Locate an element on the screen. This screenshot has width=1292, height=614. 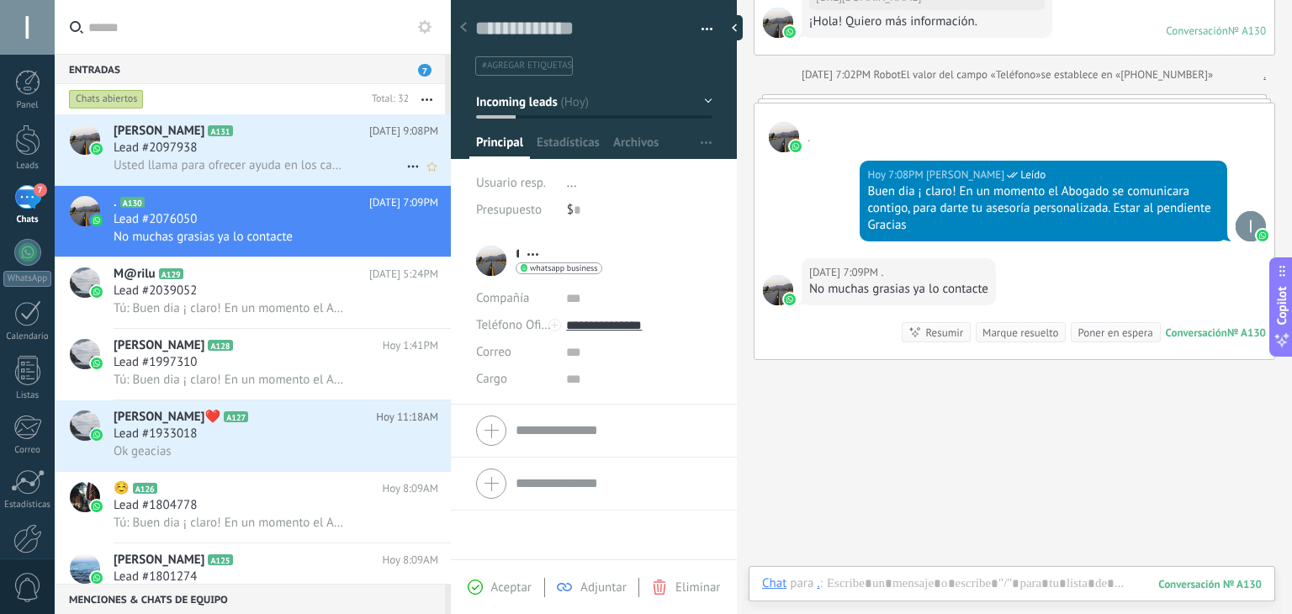
span: Lead #1933018 is located at coordinates (155, 434).